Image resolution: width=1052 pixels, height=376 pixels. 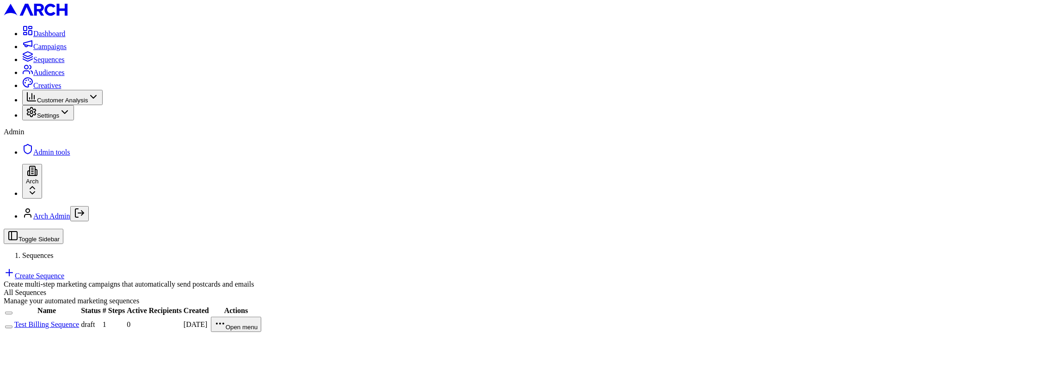 What do you see at coordinates (49, 72) in the screenshot?
I see `span: Audiences` at bounding box center [49, 72].